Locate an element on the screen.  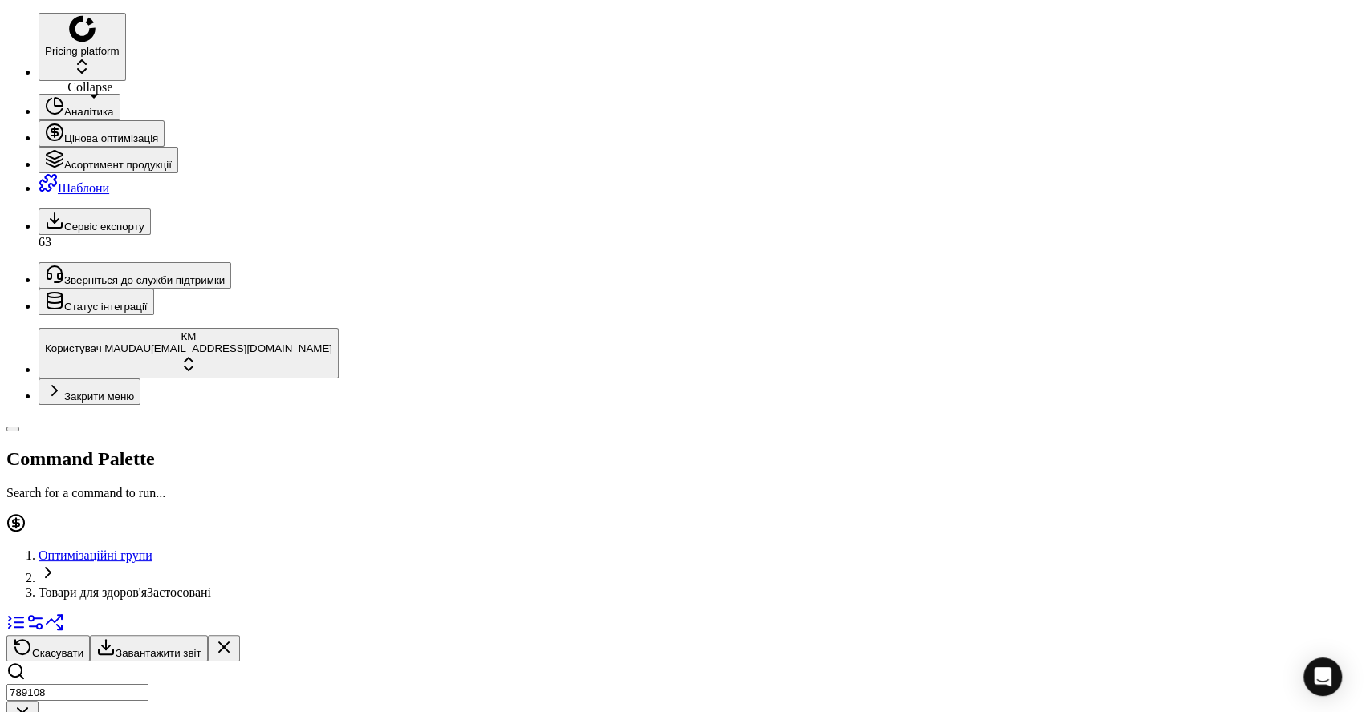
span: Статус інтеграції is located at coordinates (106, 306).